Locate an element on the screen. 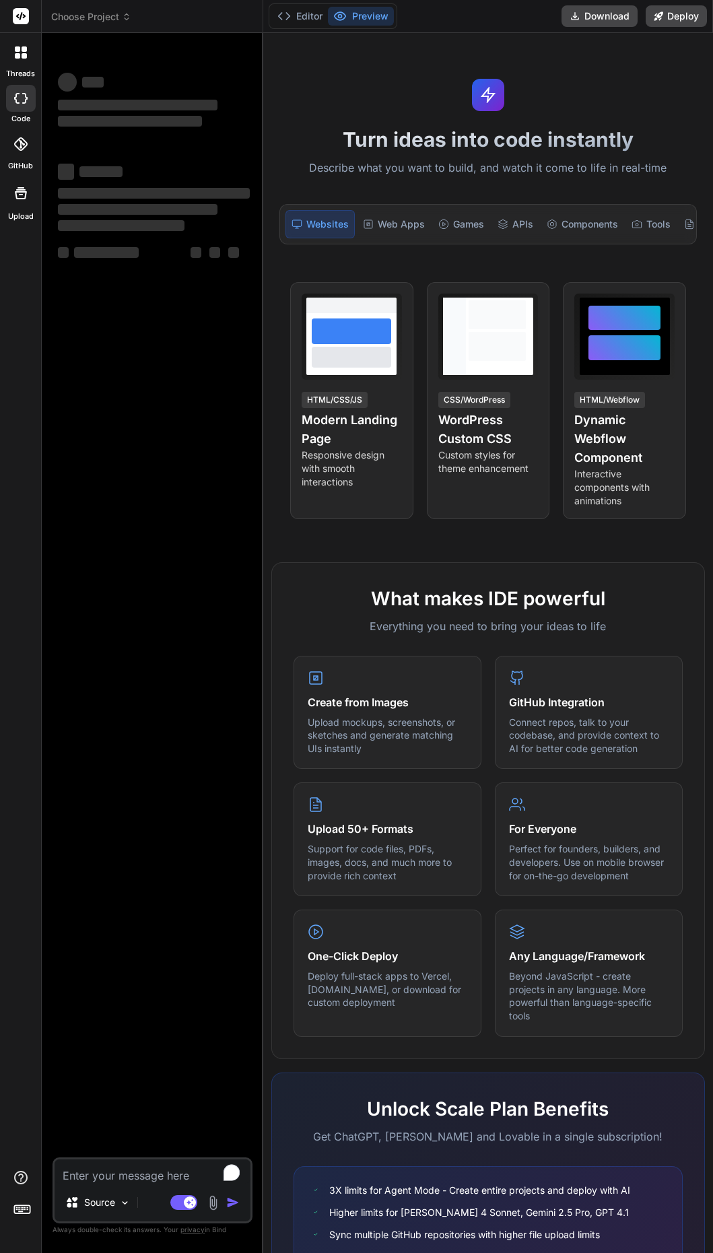 This screenshot has height=1253, width=713. h2: What makes IDE powerful is located at coordinates (488, 599).